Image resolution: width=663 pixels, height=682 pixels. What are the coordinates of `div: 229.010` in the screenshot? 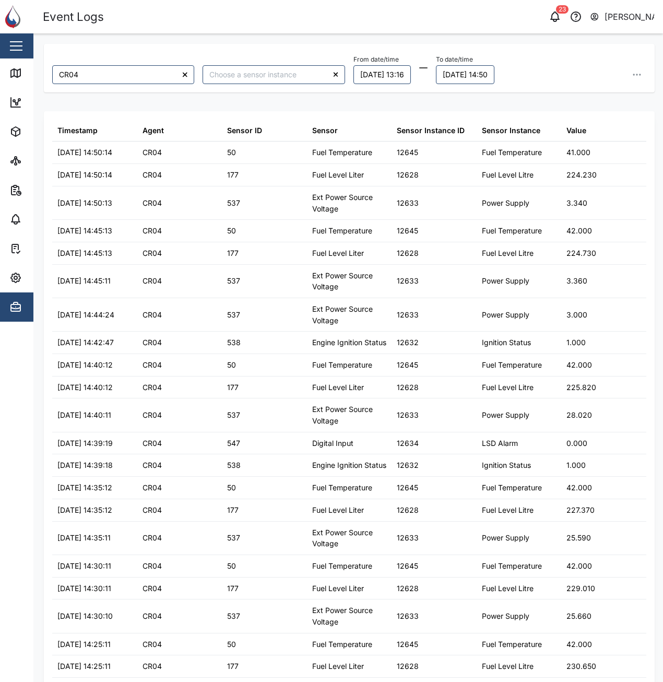 It's located at (581, 588).